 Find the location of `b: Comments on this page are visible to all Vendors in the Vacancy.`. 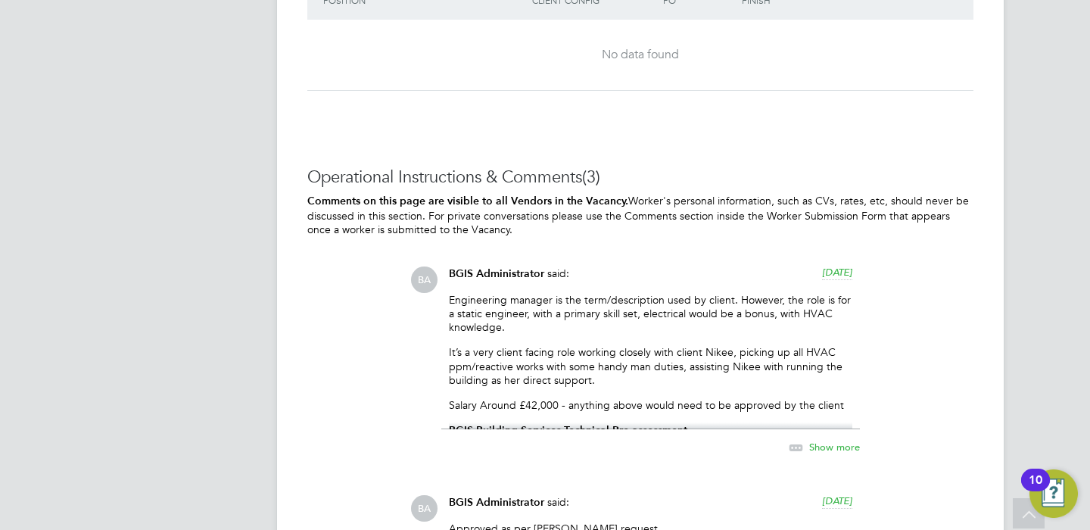

b: Comments on this page are visible to all Vendors in the Vacancy. is located at coordinates (468, 201).